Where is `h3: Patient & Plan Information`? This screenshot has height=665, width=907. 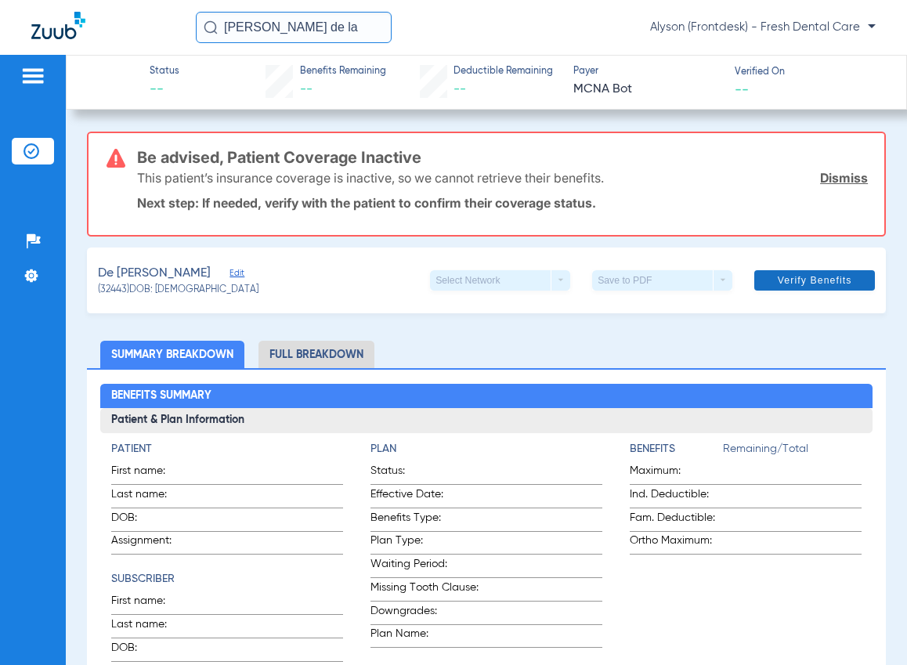 h3: Patient & Plan Information is located at coordinates (486, 421).